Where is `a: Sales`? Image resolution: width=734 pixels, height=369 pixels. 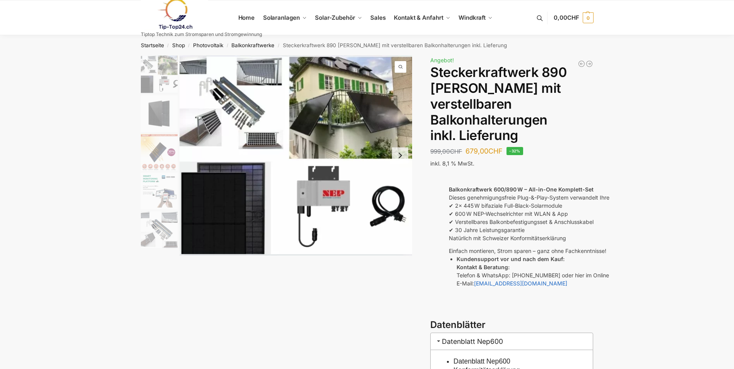
a: Sales is located at coordinates (378, 18).